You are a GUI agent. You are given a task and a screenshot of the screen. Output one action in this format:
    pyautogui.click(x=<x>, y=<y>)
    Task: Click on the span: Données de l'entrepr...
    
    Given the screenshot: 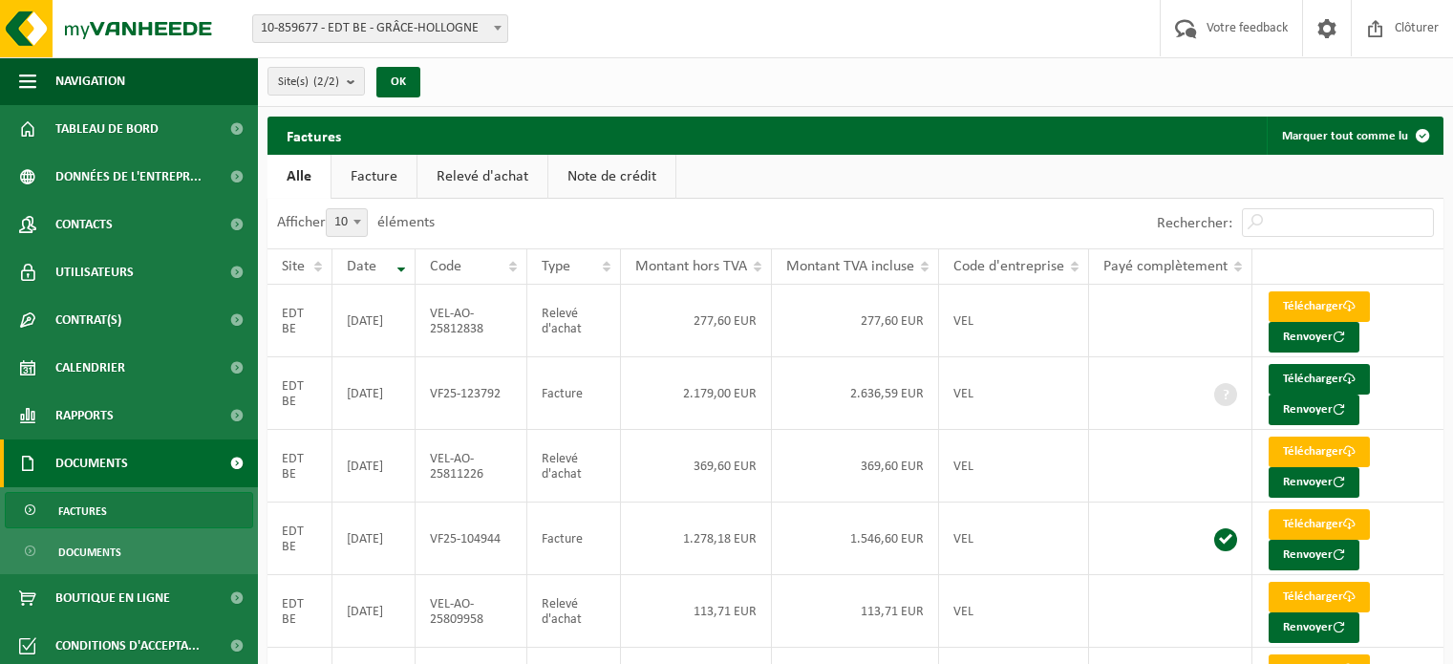 What is the action you would take?
    pyautogui.click(x=128, y=177)
    